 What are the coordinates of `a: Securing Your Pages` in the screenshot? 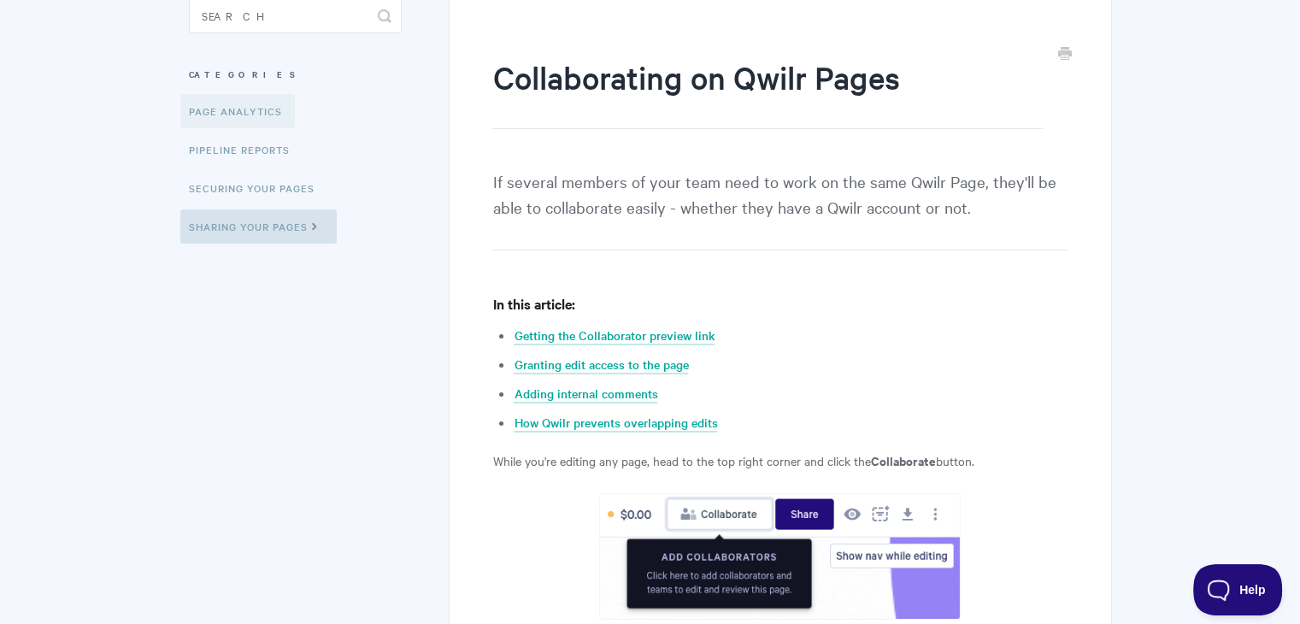 It's located at (258, 188).